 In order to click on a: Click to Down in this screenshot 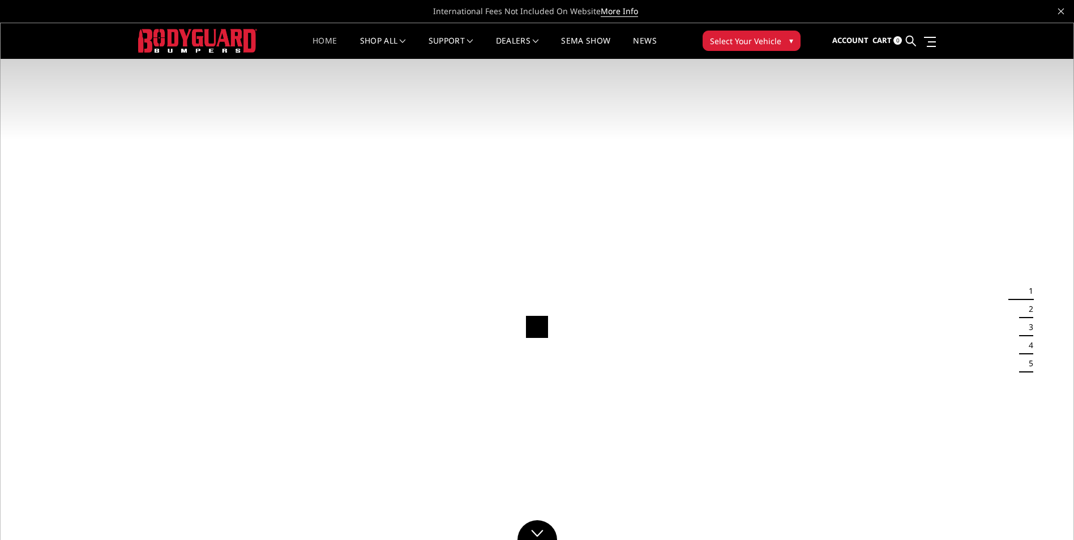, I will do `click(537, 530)`.